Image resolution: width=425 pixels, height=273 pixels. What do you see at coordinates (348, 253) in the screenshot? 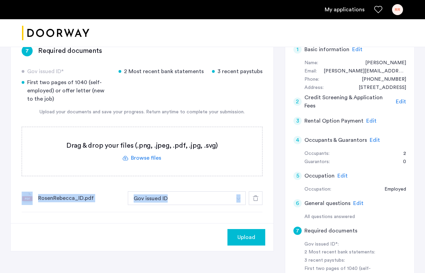
I see `div: 2 Most recent bank statements:` at bounding box center [348, 253].